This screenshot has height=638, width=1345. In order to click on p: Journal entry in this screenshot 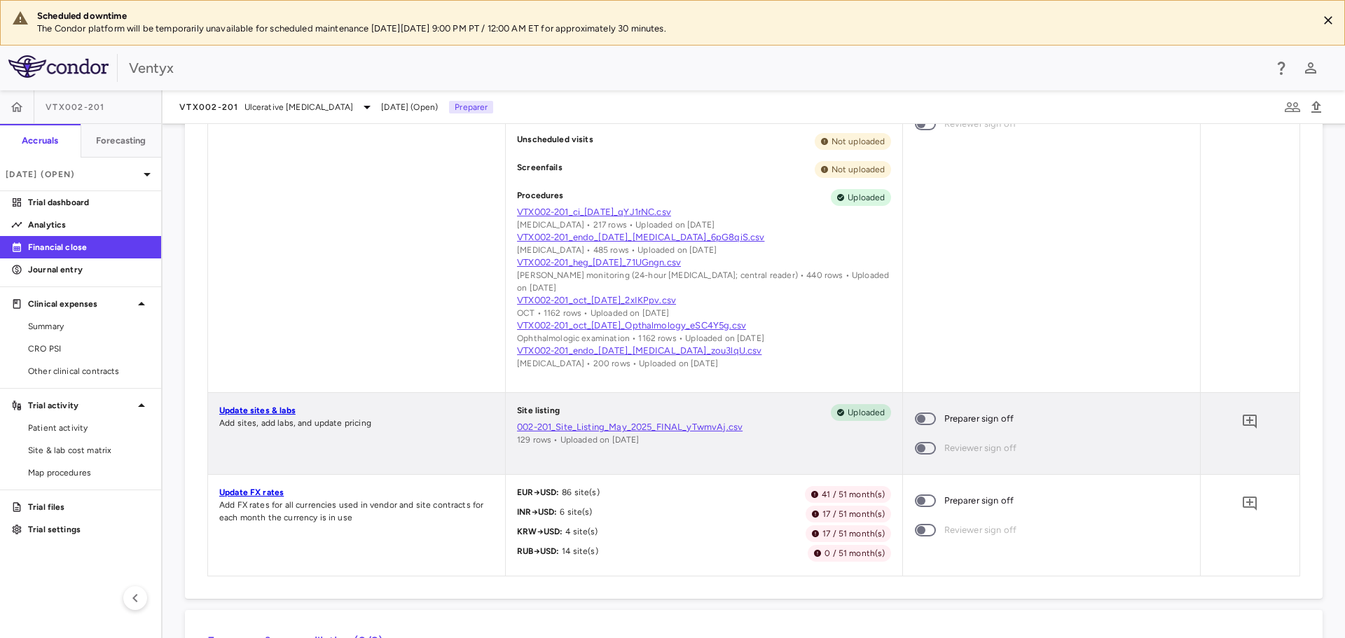, I will do `click(89, 270)`.